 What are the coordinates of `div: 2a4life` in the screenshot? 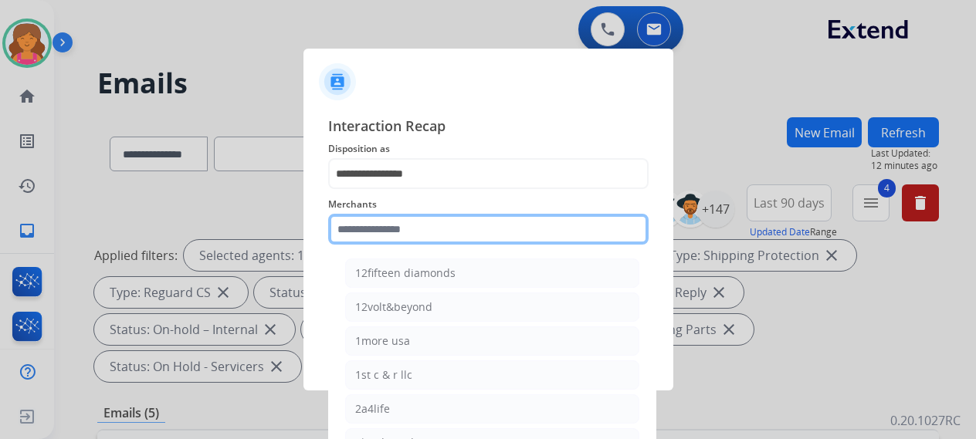 It's located at (372, 409).